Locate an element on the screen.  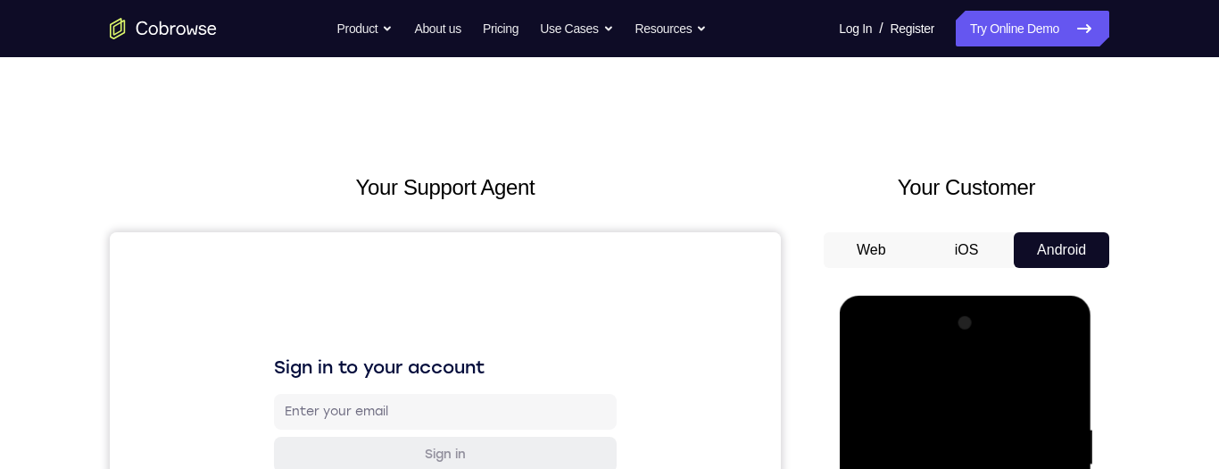
button: Sign in with Intercom is located at coordinates (336, 387).